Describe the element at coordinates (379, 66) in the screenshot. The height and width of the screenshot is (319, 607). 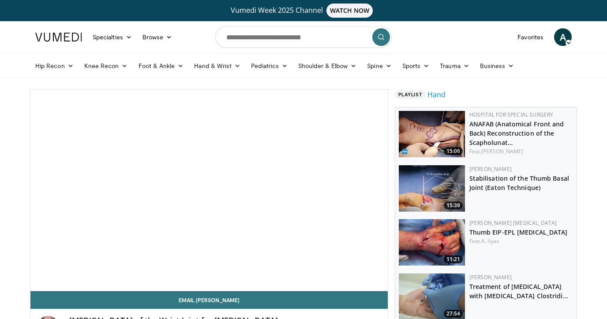
I see `a: Spine` at that location.